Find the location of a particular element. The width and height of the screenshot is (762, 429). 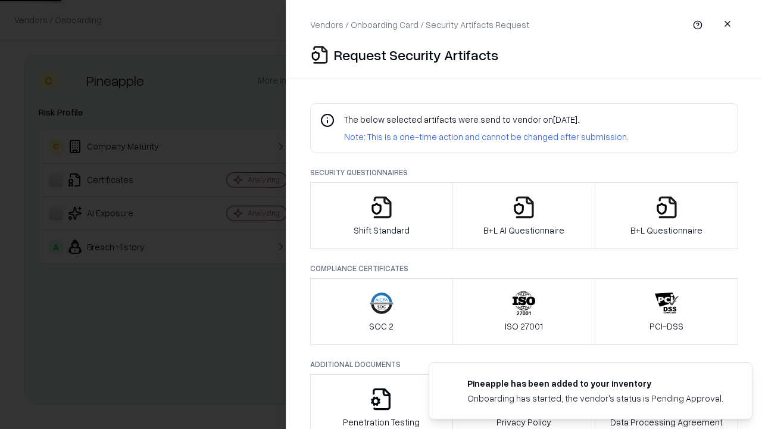

button: ISO 27001 is located at coordinates (524, 312).